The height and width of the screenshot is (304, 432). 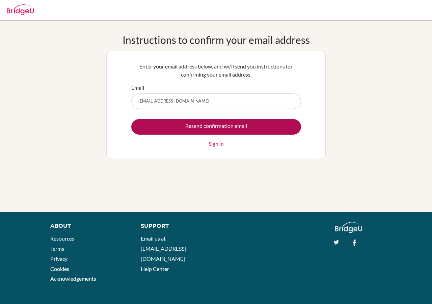 I want to click on a: Terms, so click(x=57, y=248).